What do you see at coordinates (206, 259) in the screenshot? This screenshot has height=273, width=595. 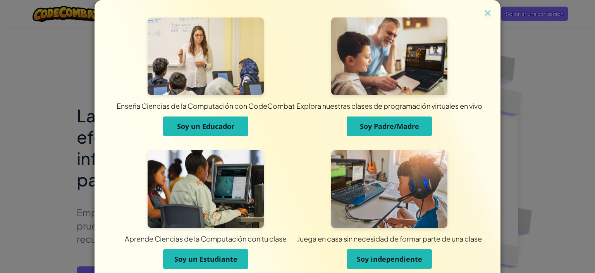 I see `button: Soy un Estudiante` at bounding box center [206, 259].